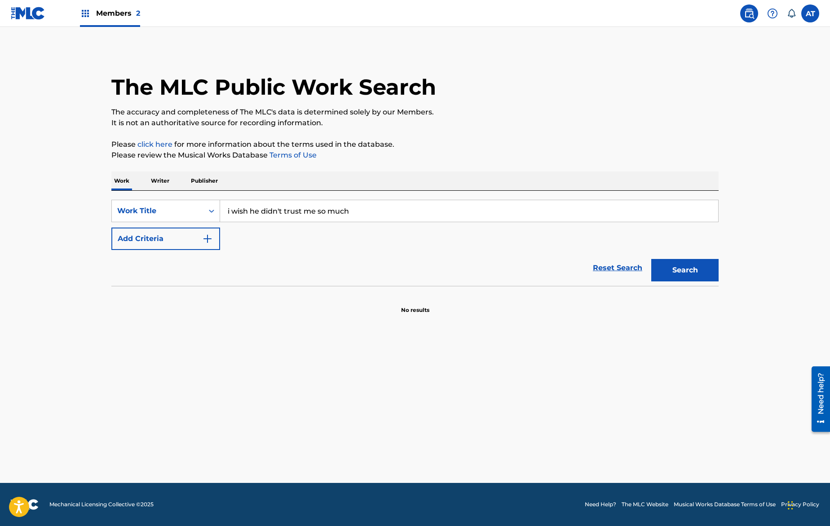 This screenshot has height=526, width=830. I want to click on img: 9d2ae6d4665cec9f34b9.svg, so click(207, 239).